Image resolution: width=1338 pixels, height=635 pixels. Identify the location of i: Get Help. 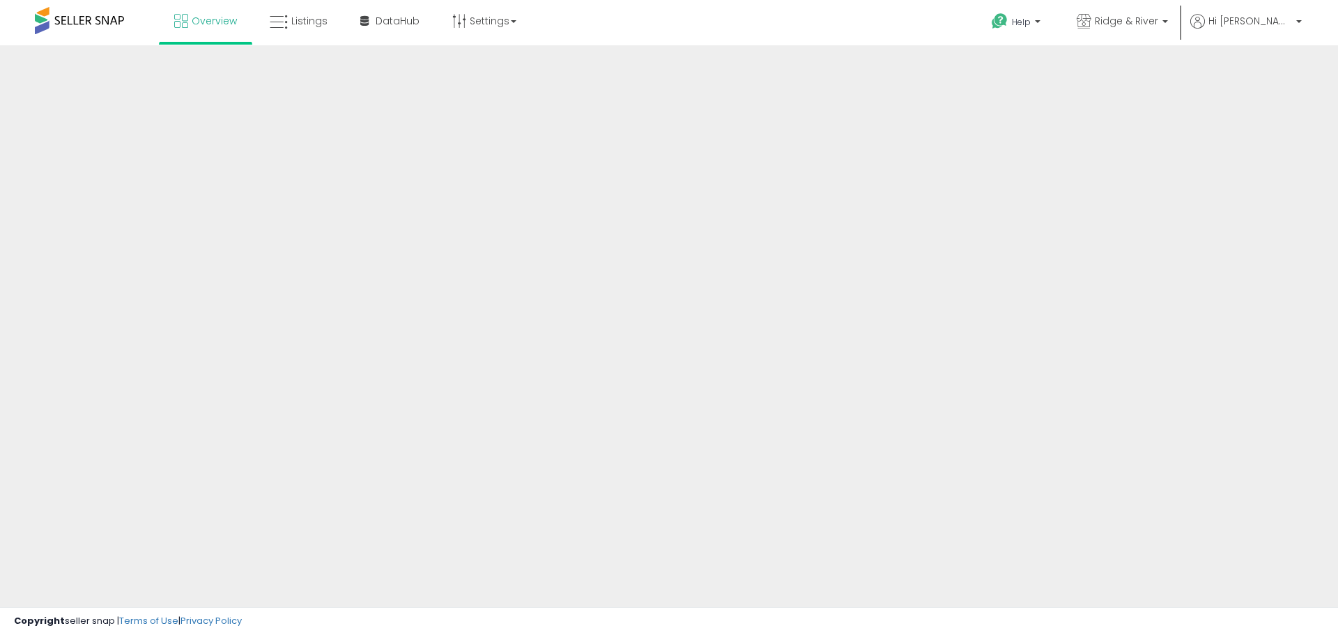
(999, 21).